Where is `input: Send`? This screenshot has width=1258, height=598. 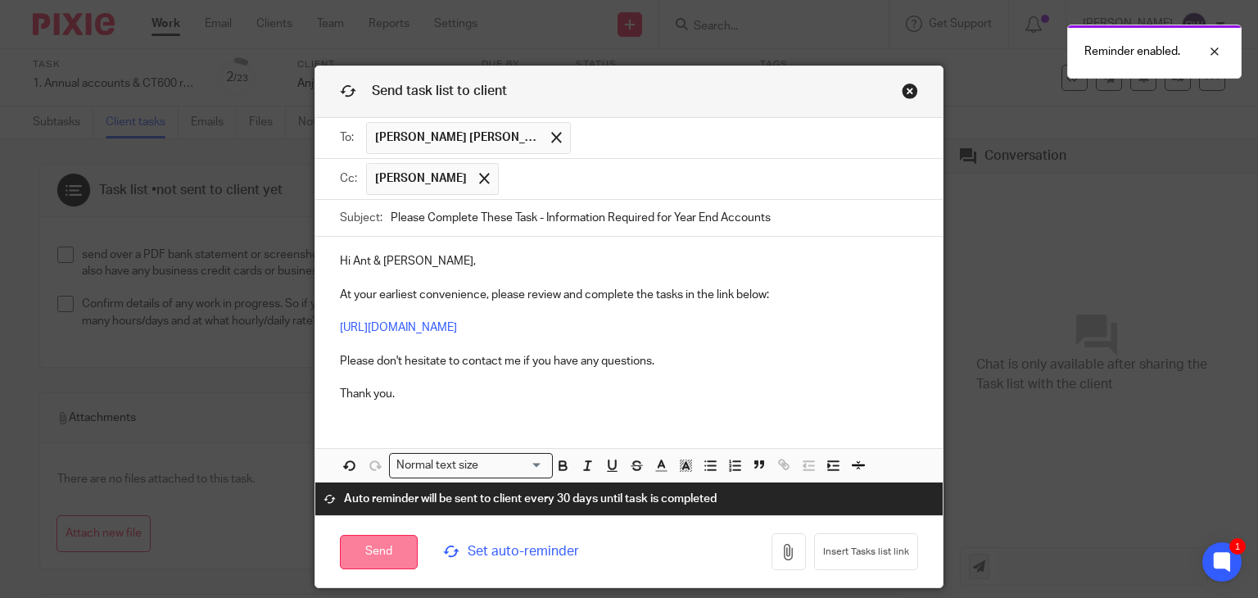
input: Send is located at coordinates (378, 552).